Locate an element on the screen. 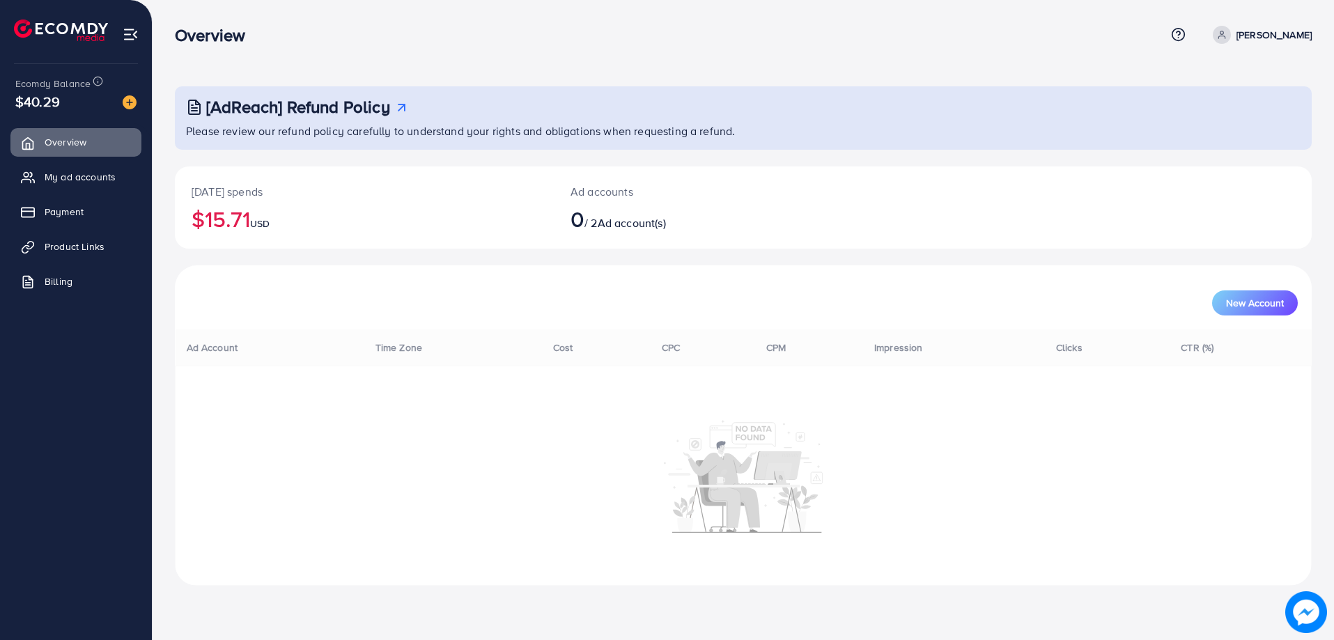 This screenshot has width=1334, height=640. span: Ad account(s) is located at coordinates (632, 223).